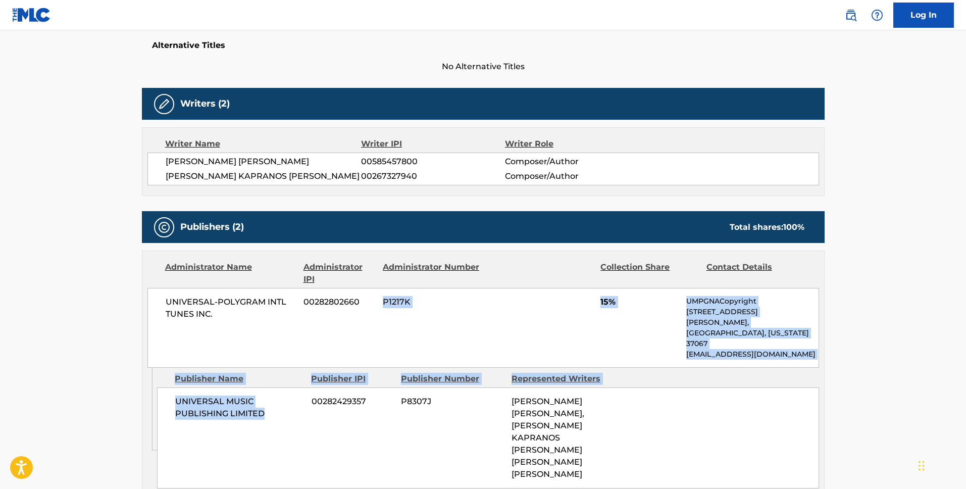  What do you see at coordinates (650, 273) in the screenshot?
I see `div: Collection Share` at bounding box center [650, 273].